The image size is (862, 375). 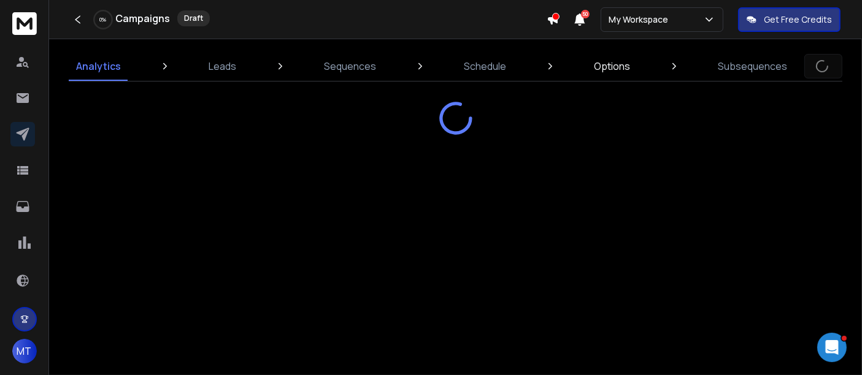 I want to click on p: Analytics, so click(x=98, y=66).